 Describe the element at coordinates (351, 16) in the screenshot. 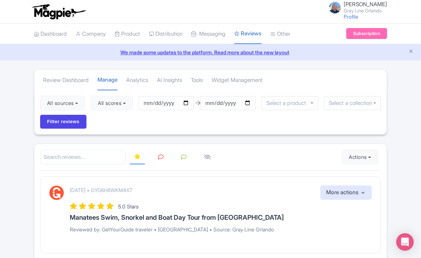

I see `a: Profile` at that location.